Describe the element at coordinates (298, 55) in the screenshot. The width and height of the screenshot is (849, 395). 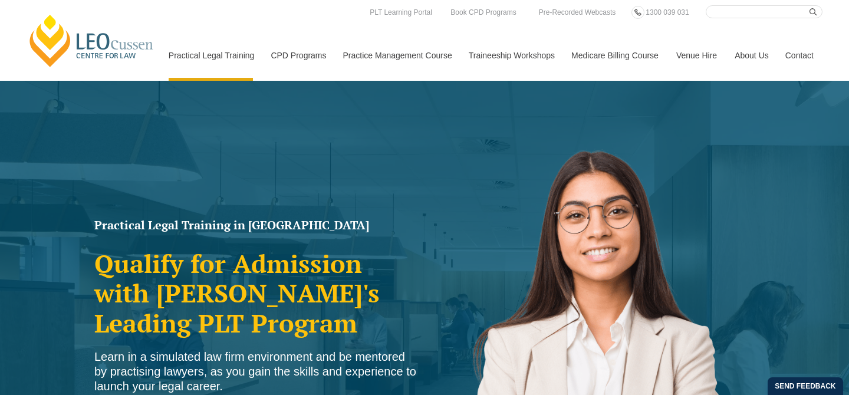
I see `a: CPD Programs` at that location.